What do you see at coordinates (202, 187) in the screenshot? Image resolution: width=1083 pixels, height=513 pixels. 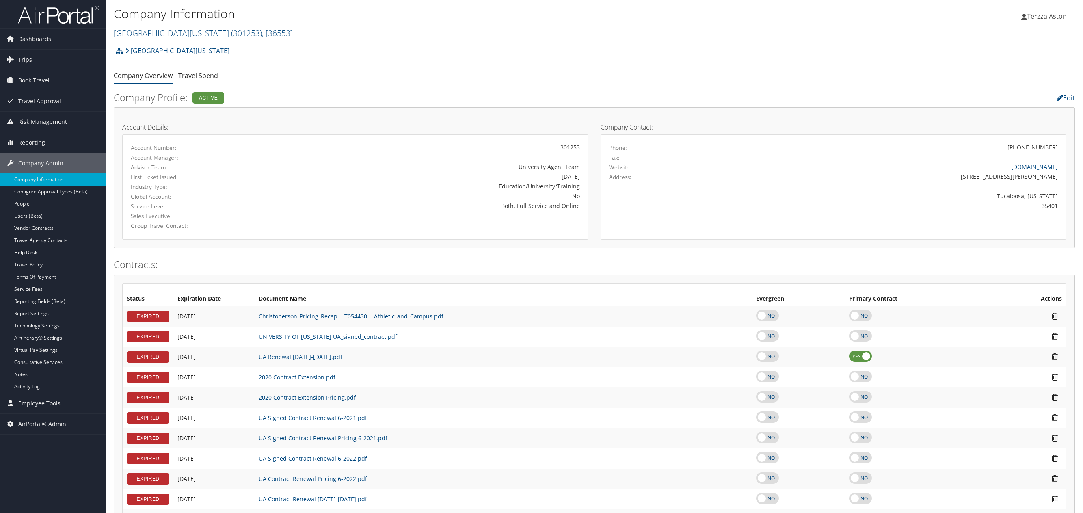 I see `label: Industry Type:` at bounding box center [202, 187].